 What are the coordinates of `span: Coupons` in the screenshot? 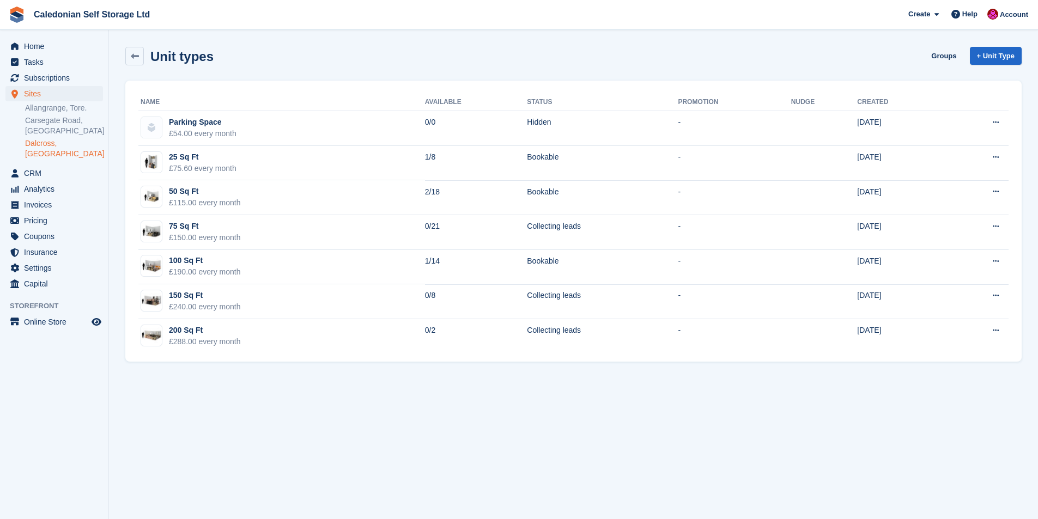 It's located at (57, 236).